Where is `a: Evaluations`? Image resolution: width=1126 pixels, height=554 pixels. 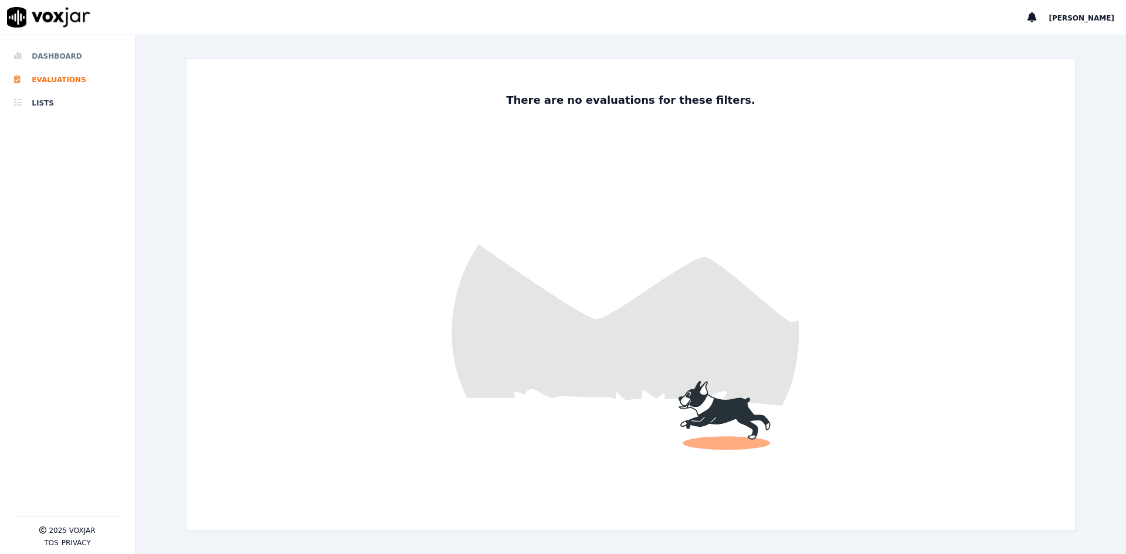 a: Evaluations is located at coordinates (67, 80).